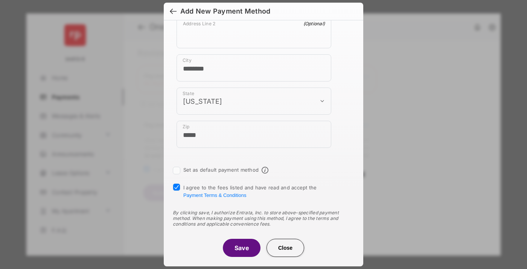 The width and height of the screenshot is (527, 269). I want to click on div: payment_method_screening[postal_addresses][postalCode], so click(254, 134).